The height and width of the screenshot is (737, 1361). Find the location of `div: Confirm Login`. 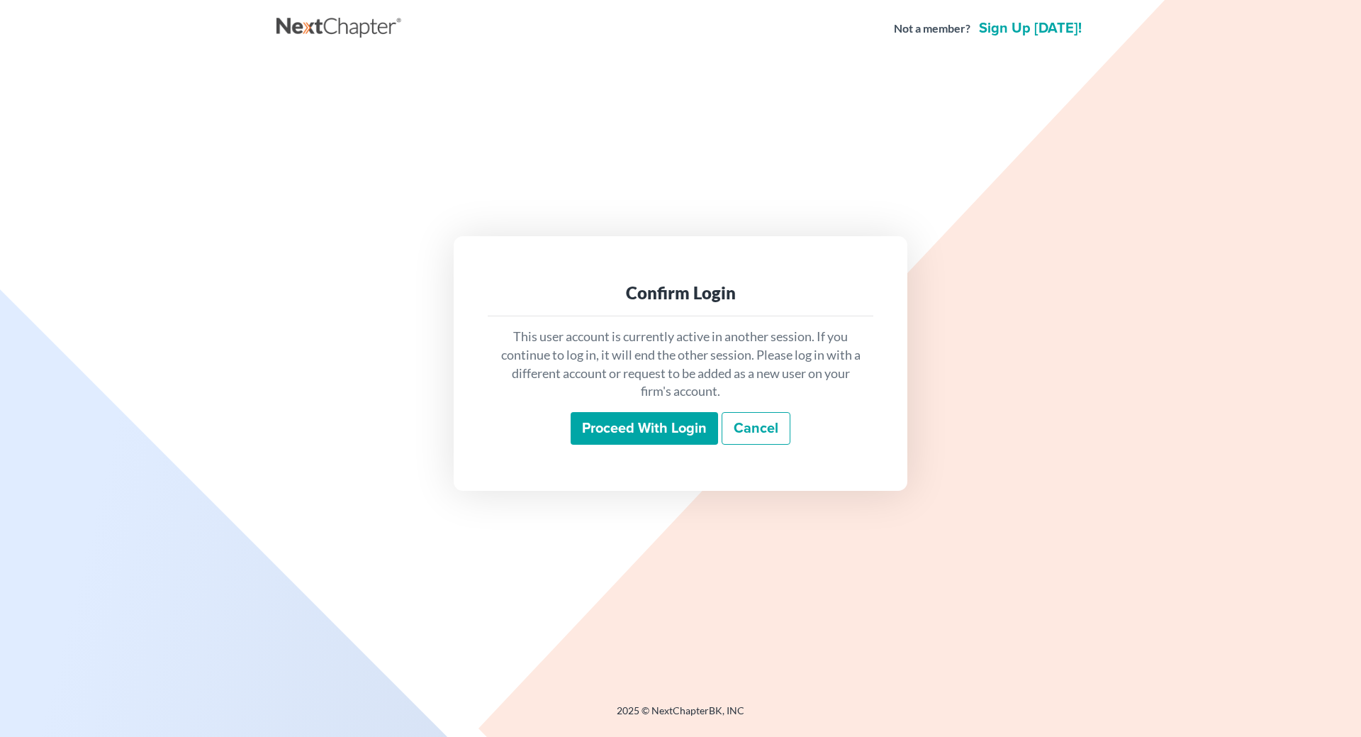

div: Confirm Login is located at coordinates (681, 293).